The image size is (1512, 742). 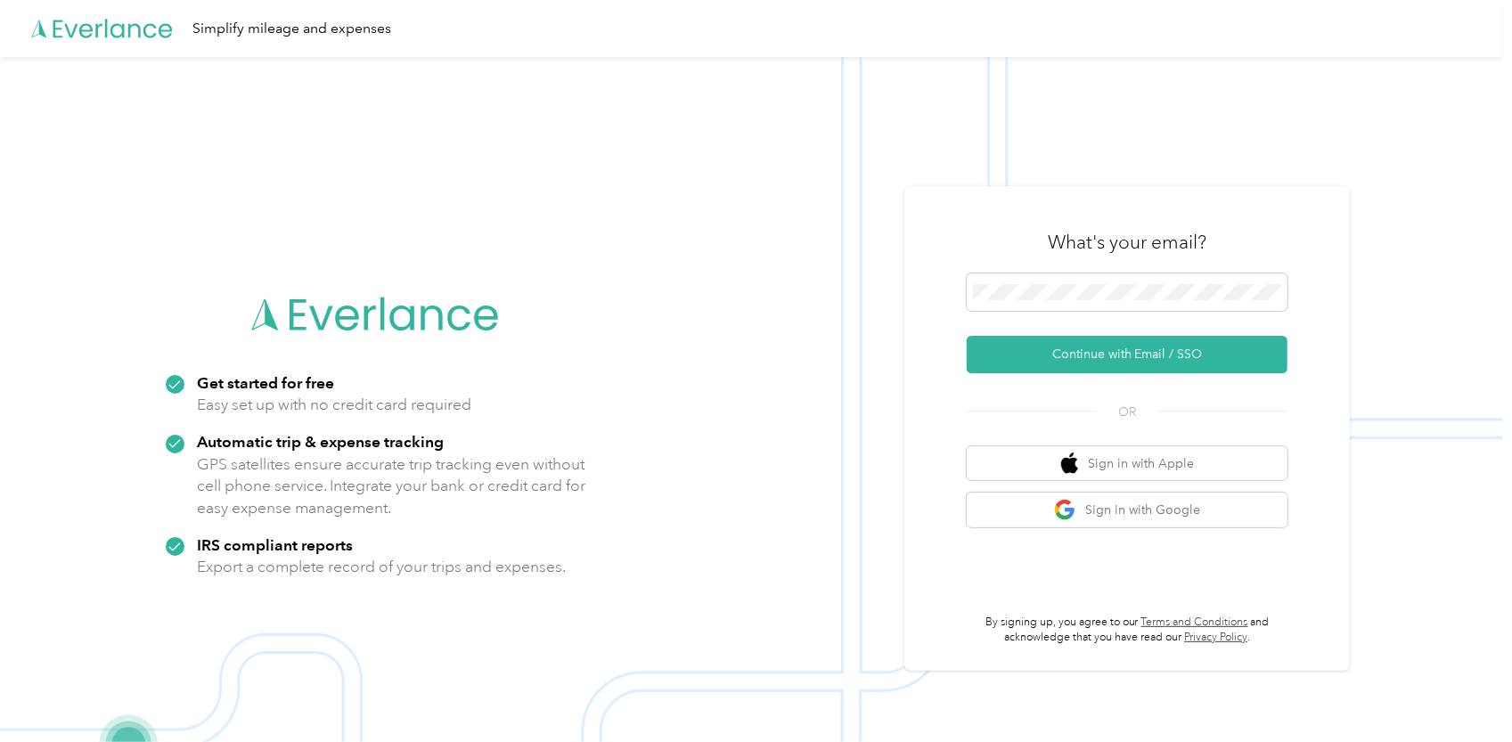 I want to click on strong: Automatic trip & expense tracking, so click(x=320, y=441).